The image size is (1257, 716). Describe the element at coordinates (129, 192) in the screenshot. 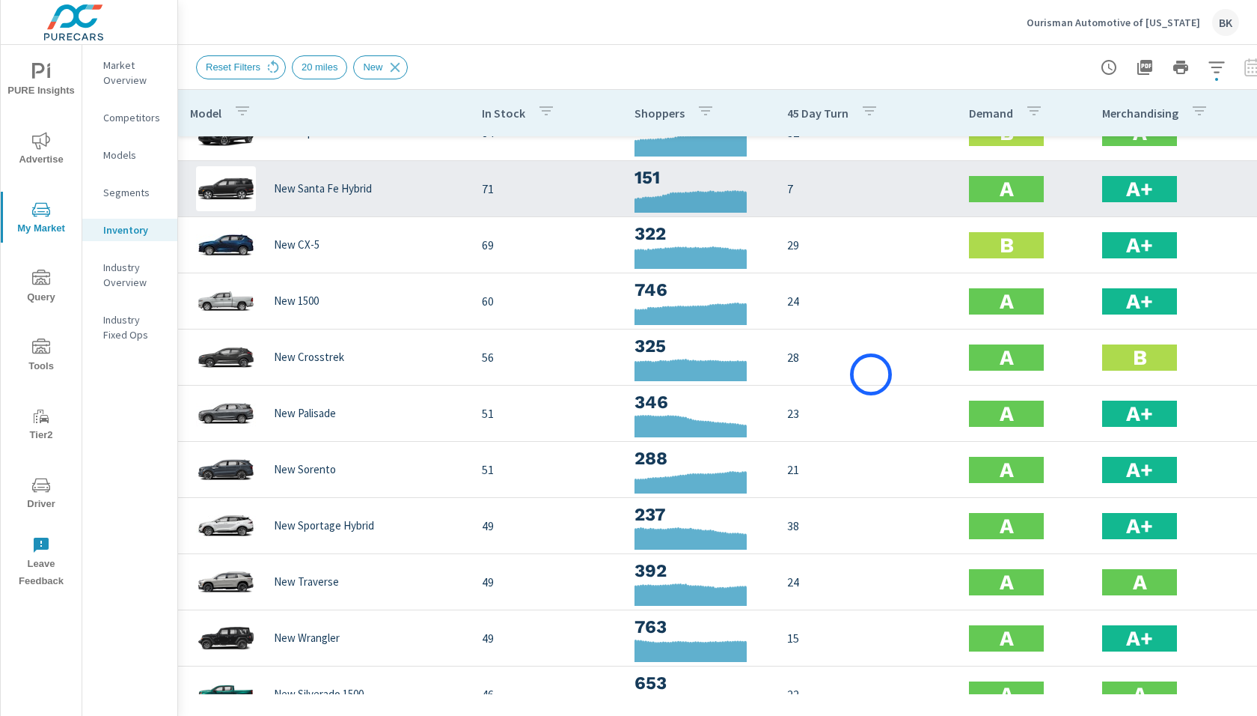

I see `div: Segments` at that location.